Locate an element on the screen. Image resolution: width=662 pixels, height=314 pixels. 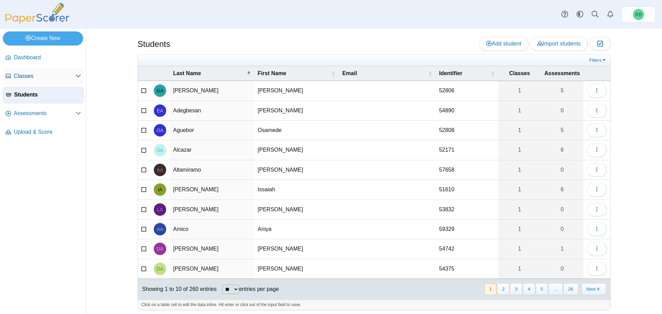
span: Import students is located at coordinates (559, 43).